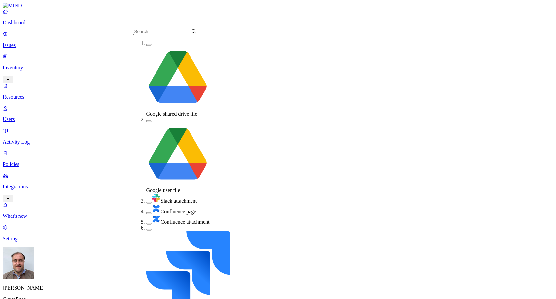  I want to click on p: Integrations, so click(278, 187).